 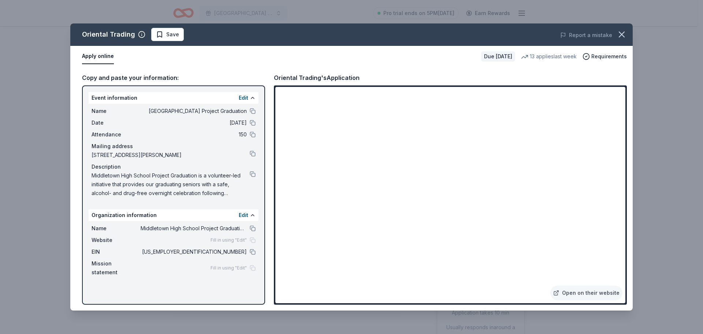 I want to click on div: 13 applies last week, so click(x=549, y=56).